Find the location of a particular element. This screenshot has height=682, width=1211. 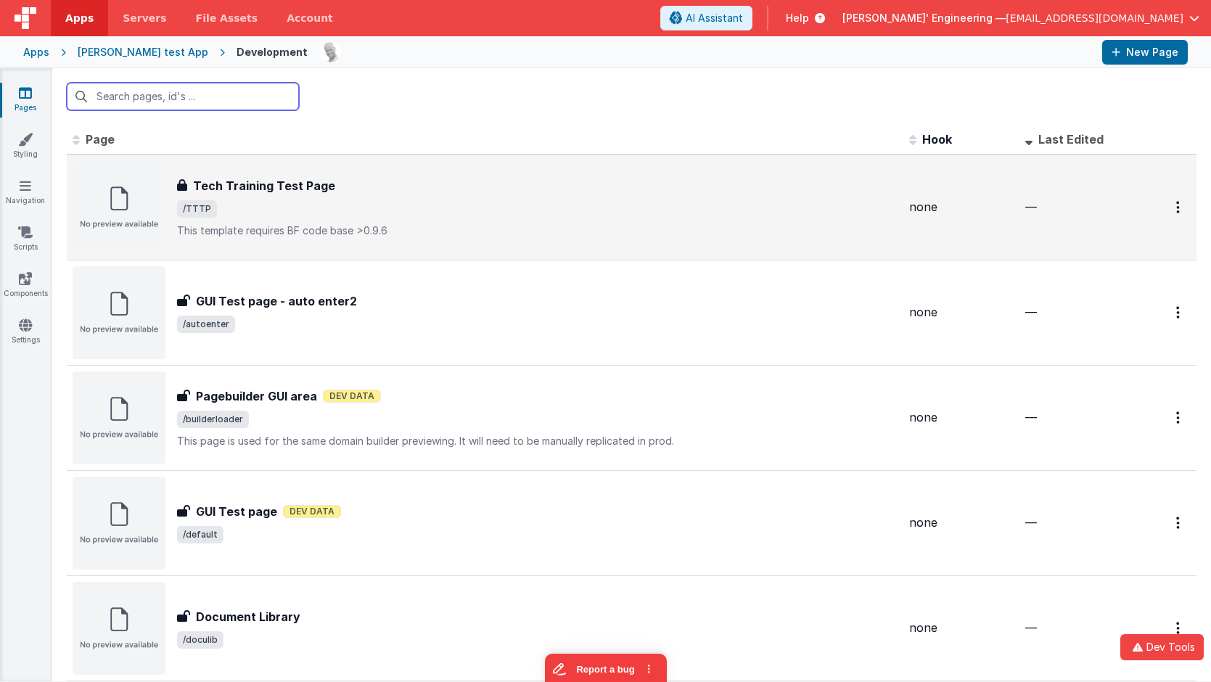

span: Page is located at coordinates (100, 139).